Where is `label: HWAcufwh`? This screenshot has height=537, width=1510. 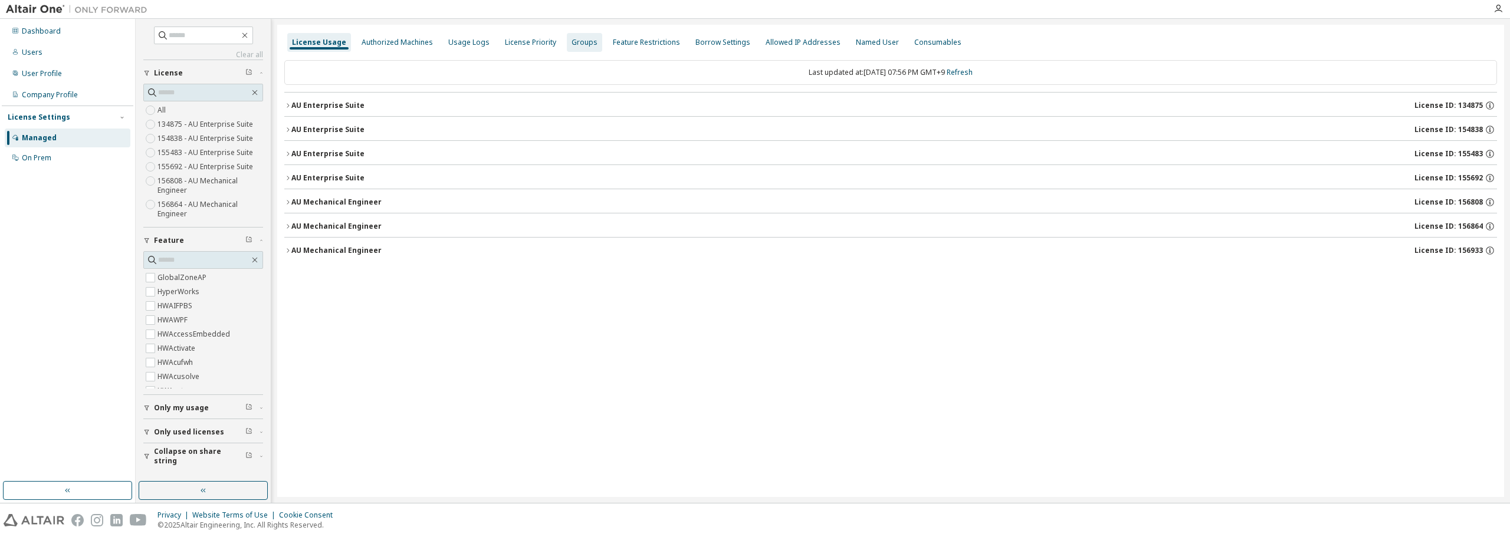 label: HWAcufwh is located at coordinates (176, 363).